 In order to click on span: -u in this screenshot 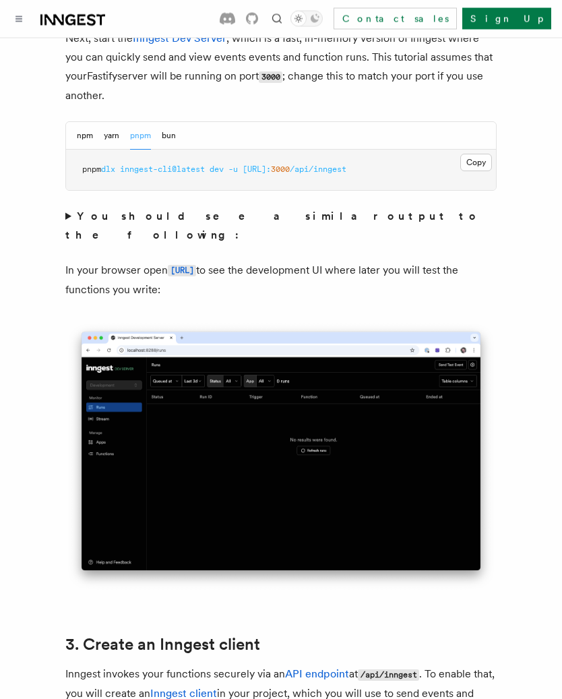, I will do `click(233, 170)`.